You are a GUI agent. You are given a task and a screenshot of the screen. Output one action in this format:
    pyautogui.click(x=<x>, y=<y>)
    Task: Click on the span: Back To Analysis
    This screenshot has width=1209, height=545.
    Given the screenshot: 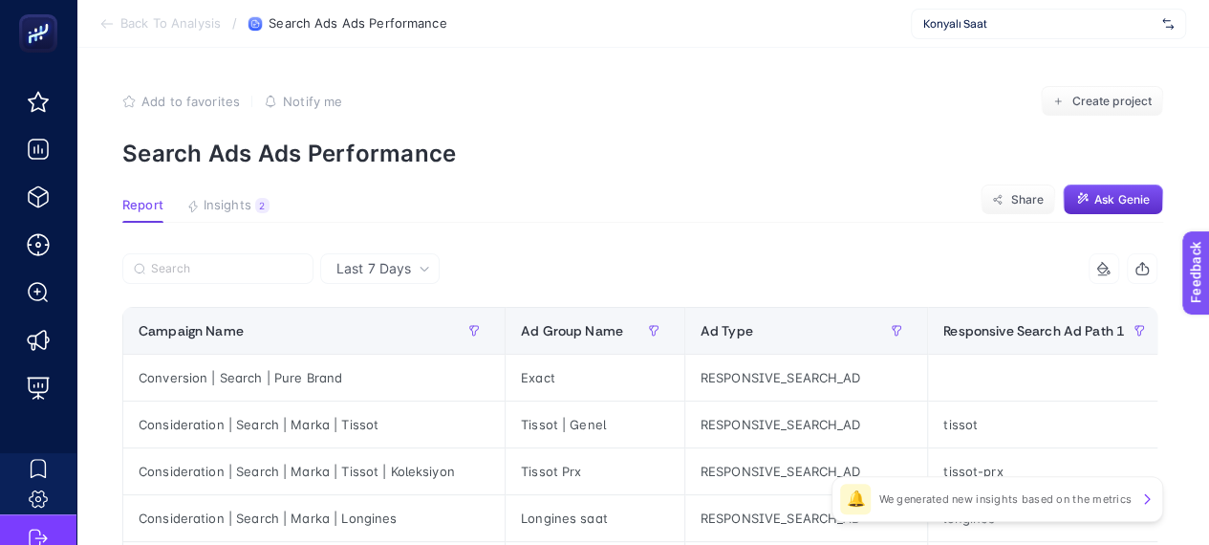 What is the action you would take?
    pyautogui.click(x=170, y=24)
    